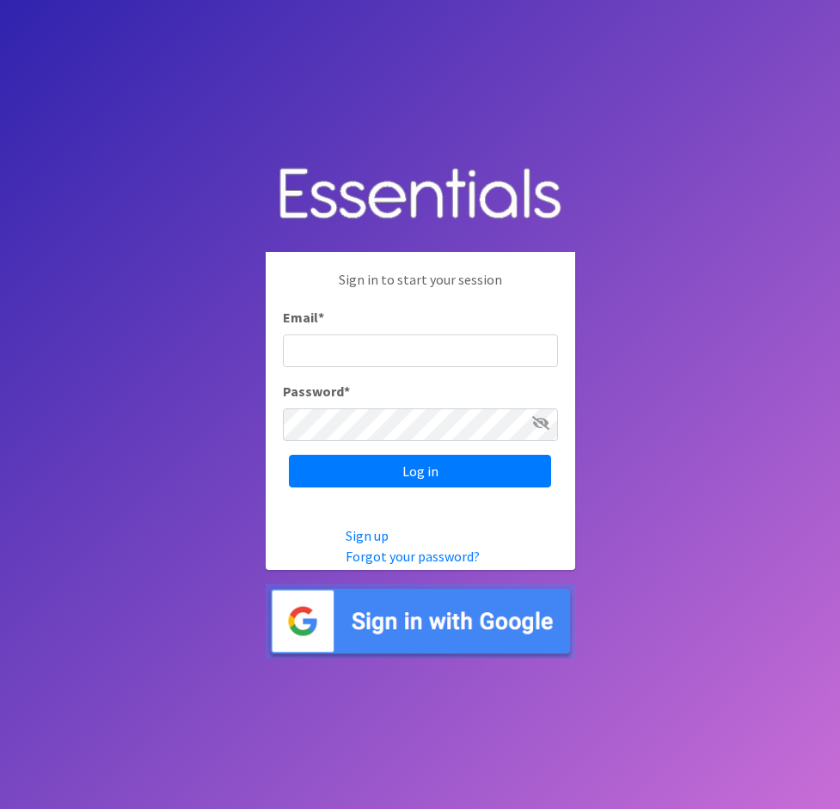 The height and width of the screenshot is (809, 840). What do you see at coordinates (413, 556) in the screenshot?
I see `a: Forgot your password?` at bounding box center [413, 556].